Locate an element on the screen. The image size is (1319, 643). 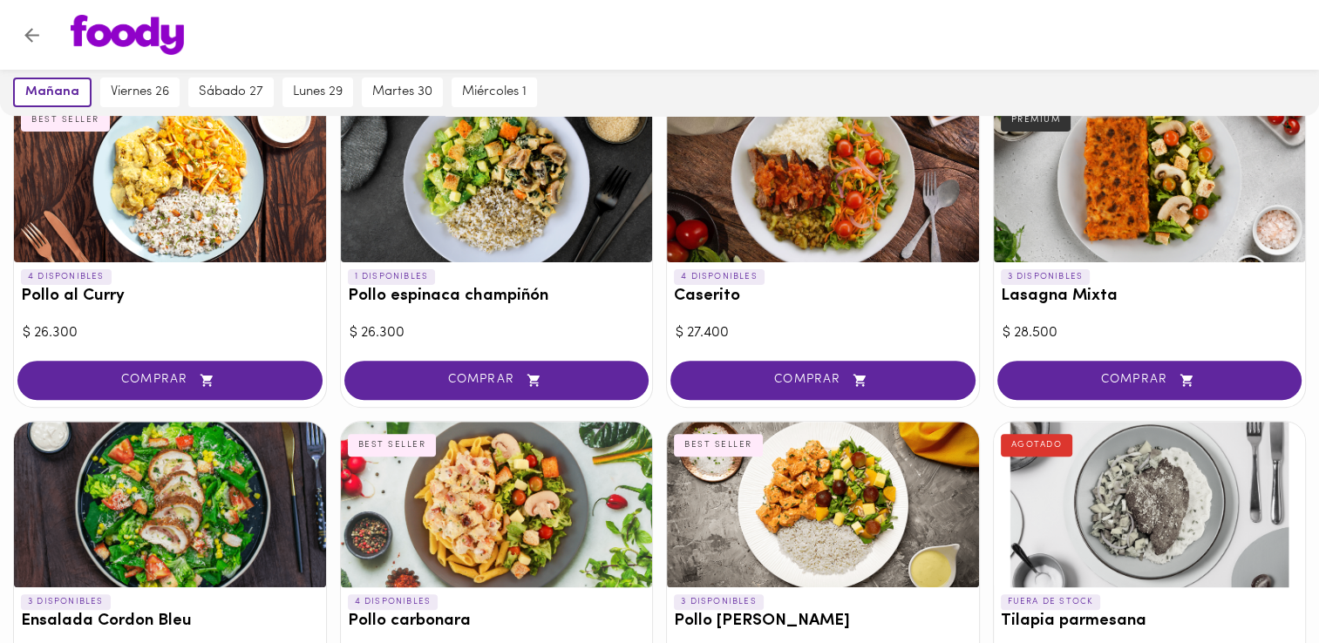
p: 1 DISPONIBLES is located at coordinates (391, 277).